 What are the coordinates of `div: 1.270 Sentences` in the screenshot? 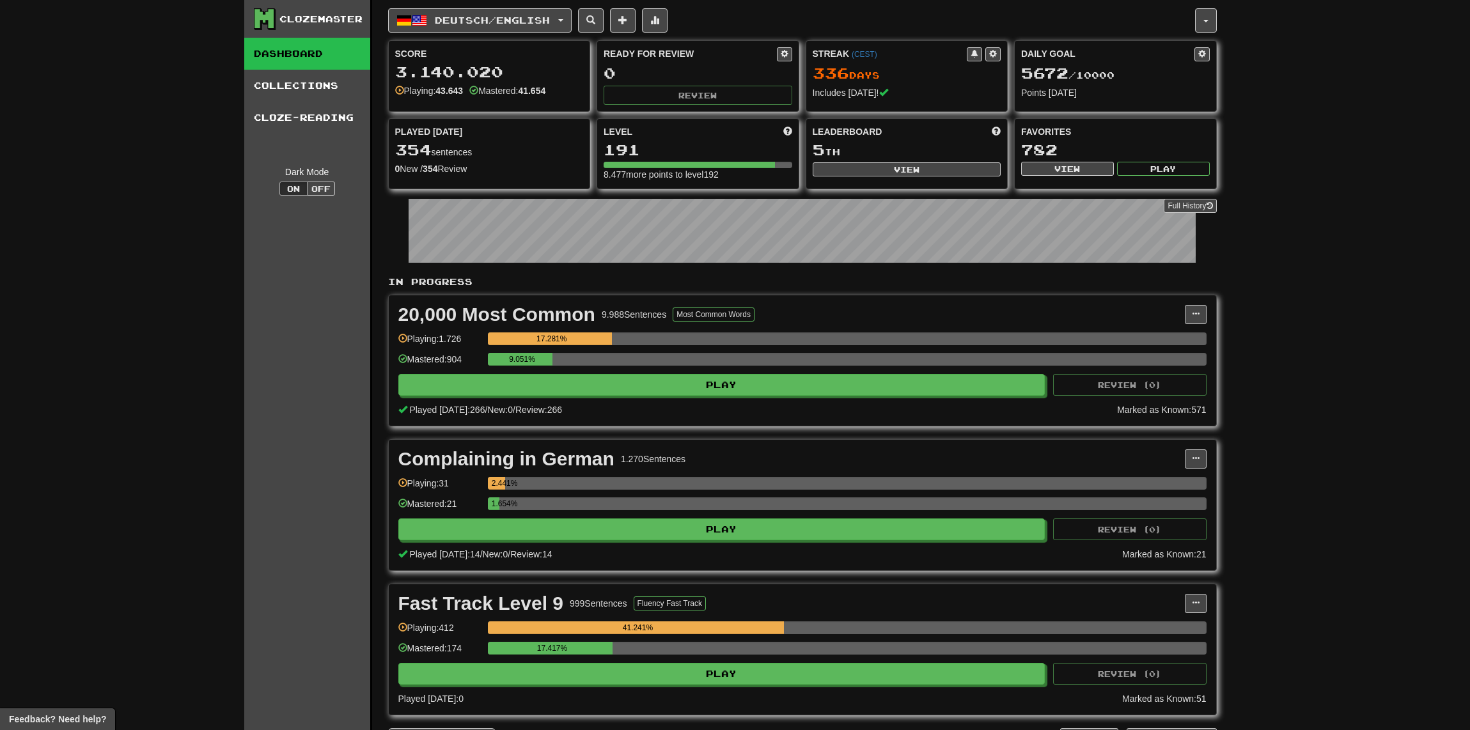 It's located at (653, 459).